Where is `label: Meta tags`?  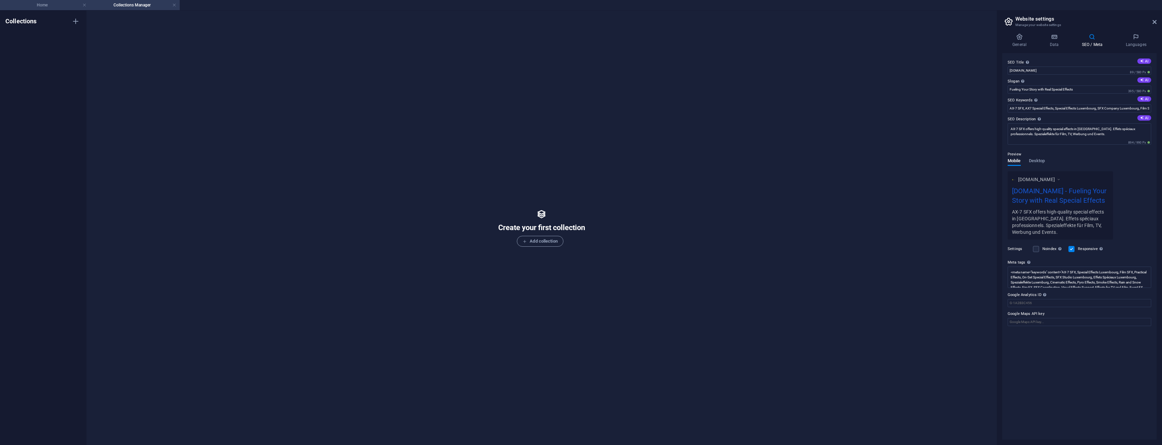 label: Meta tags is located at coordinates (1080, 263).